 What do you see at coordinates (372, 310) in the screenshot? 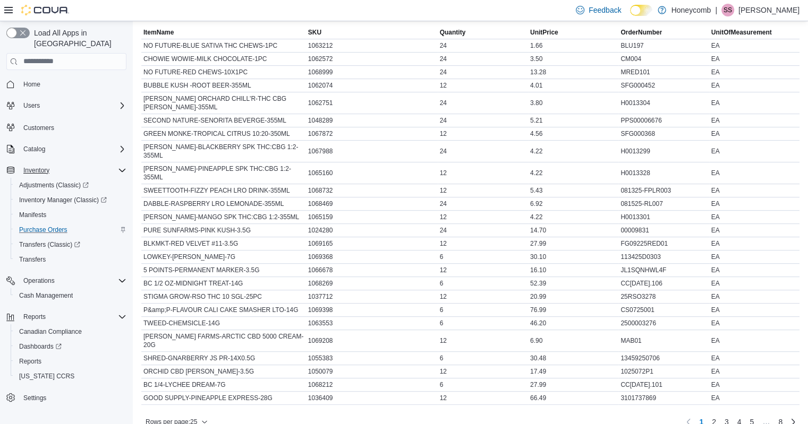
I see `div: 1069398` at bounding box center [372, 310].